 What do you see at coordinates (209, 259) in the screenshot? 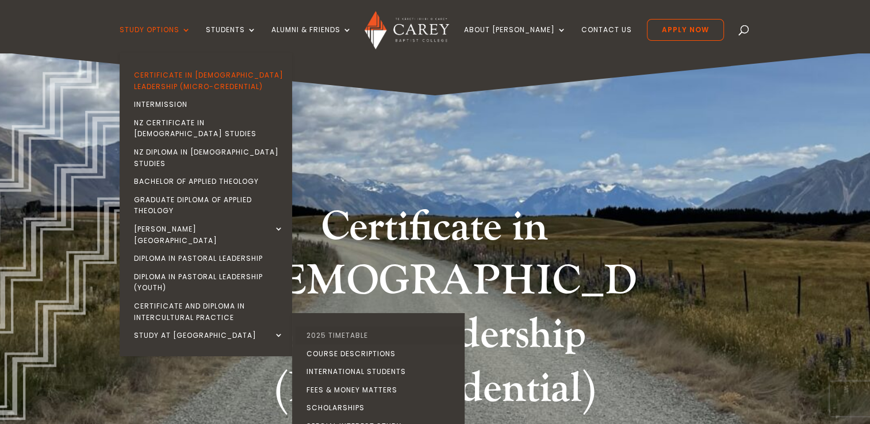
I see `a: Diploma in Pastoral Leadership` at bounding box center [209, 259].